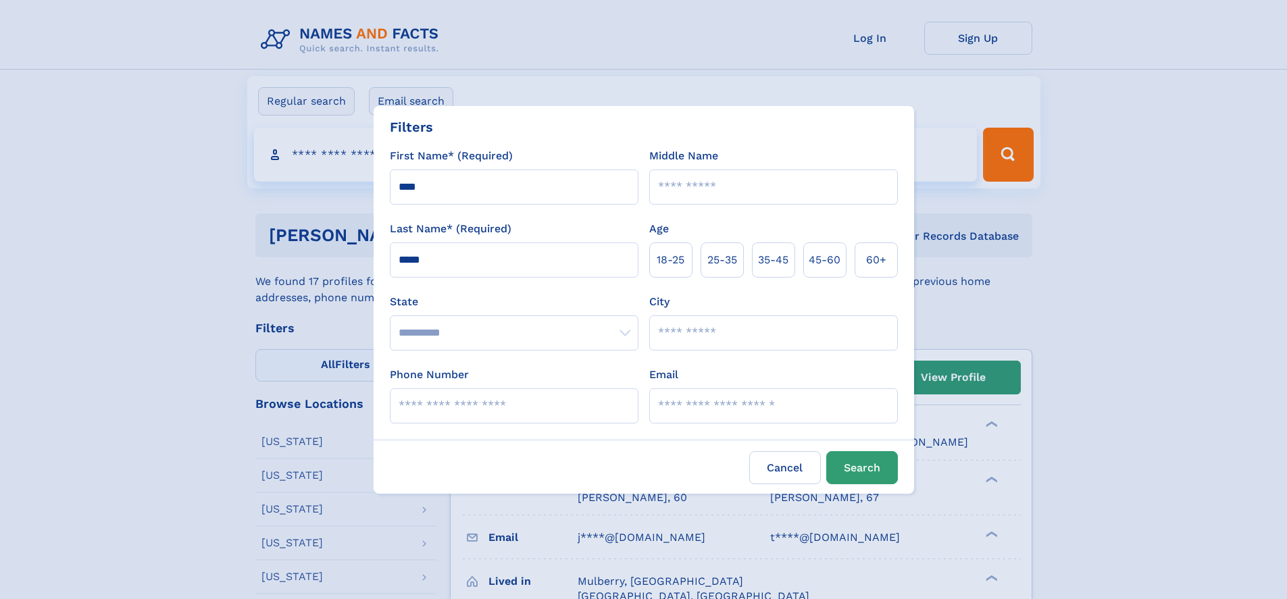 The height and width of the screenshot is (599, 1287). What do you see at coordinates (722, 260) in the screenshot?
I see `span: 25‑35` at bounding box center [722, 260].